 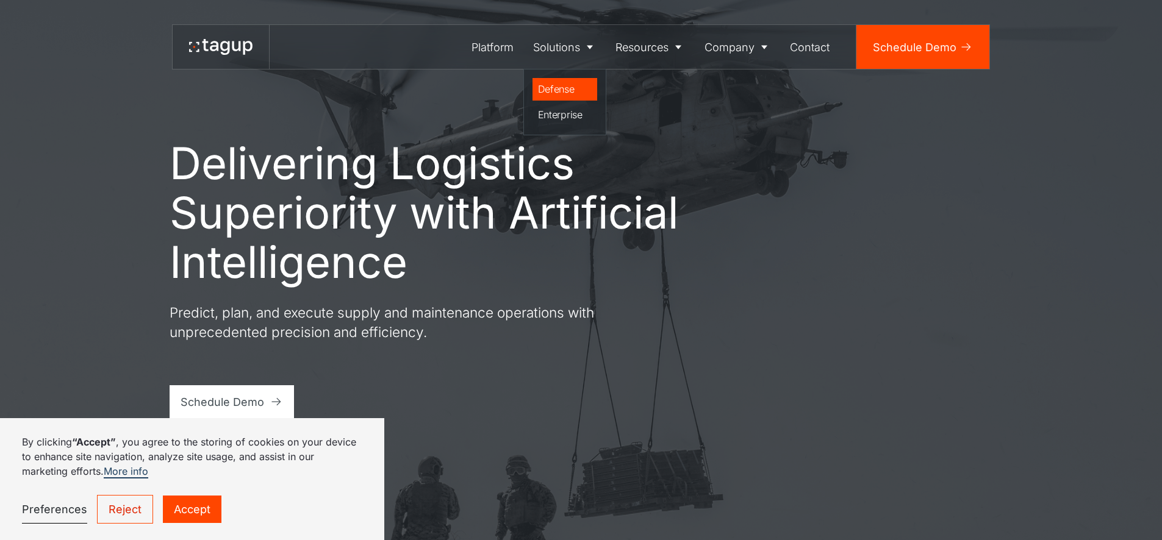 I want to click on p: Predict, plan, and execute supply and maintenance operations with unprecedented precision and eff..., so click(x=389, y=322).